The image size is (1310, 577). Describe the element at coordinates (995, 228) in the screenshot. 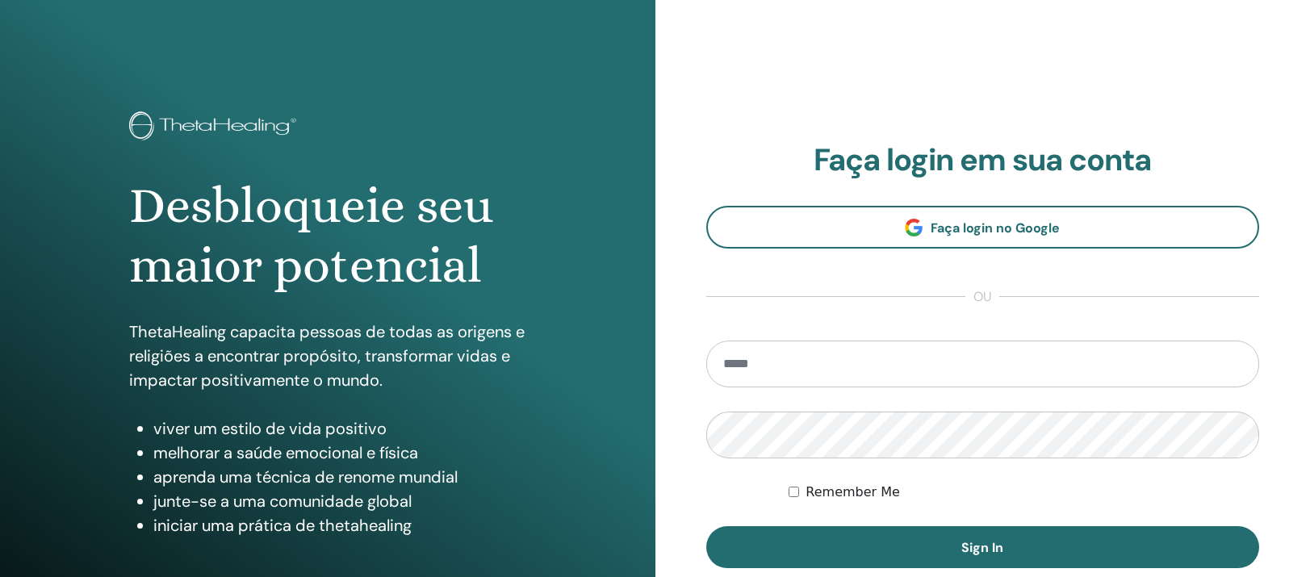

I see `span: Faça login no Google` at that location.